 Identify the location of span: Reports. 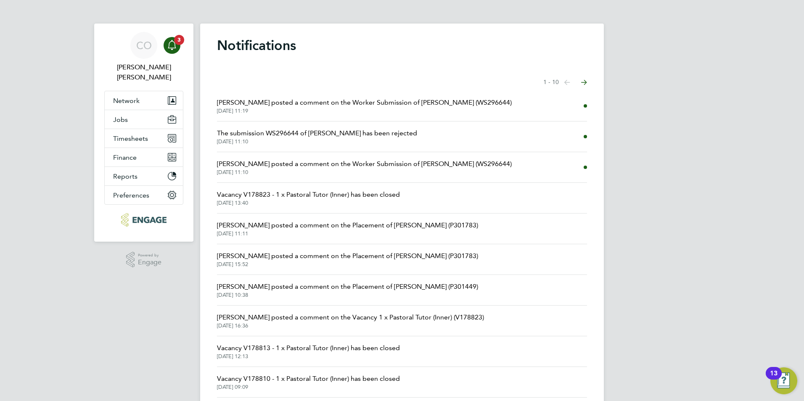
(125, 176).